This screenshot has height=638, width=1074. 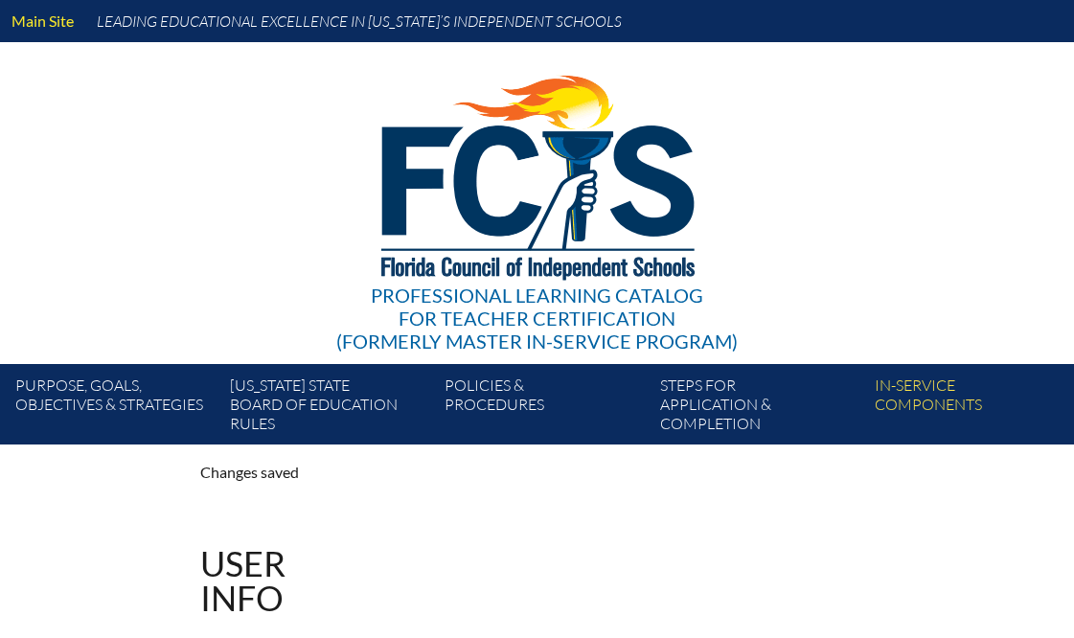 What do you see at coordinates (536, 172) in the screenshot?
I see `img: FCISlogo221.eps` at bounding box center [536, 172].